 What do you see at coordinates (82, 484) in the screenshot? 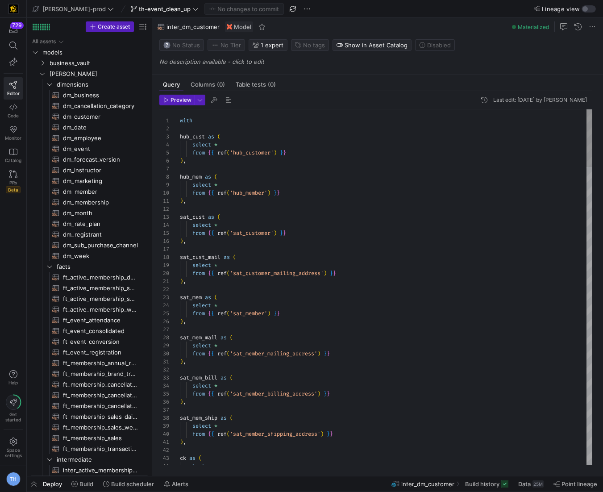
I see `button: Build` at bounding box center [82, 484].